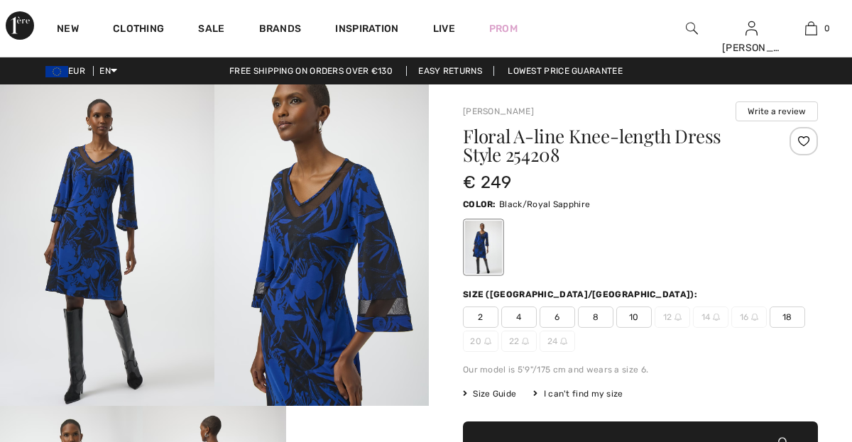 The image size is (852, 442). Describe the element at coordinates (751, 28) in the screenshot. I see `img: My Info` at that location.